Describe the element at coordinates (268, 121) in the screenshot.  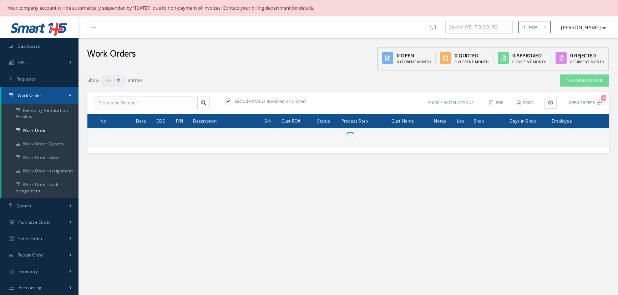
I see `span: S/N` at that location.